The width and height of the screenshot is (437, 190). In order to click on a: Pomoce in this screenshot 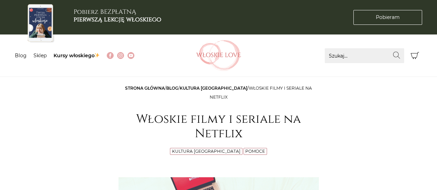, I will do `click(255, 151)`.